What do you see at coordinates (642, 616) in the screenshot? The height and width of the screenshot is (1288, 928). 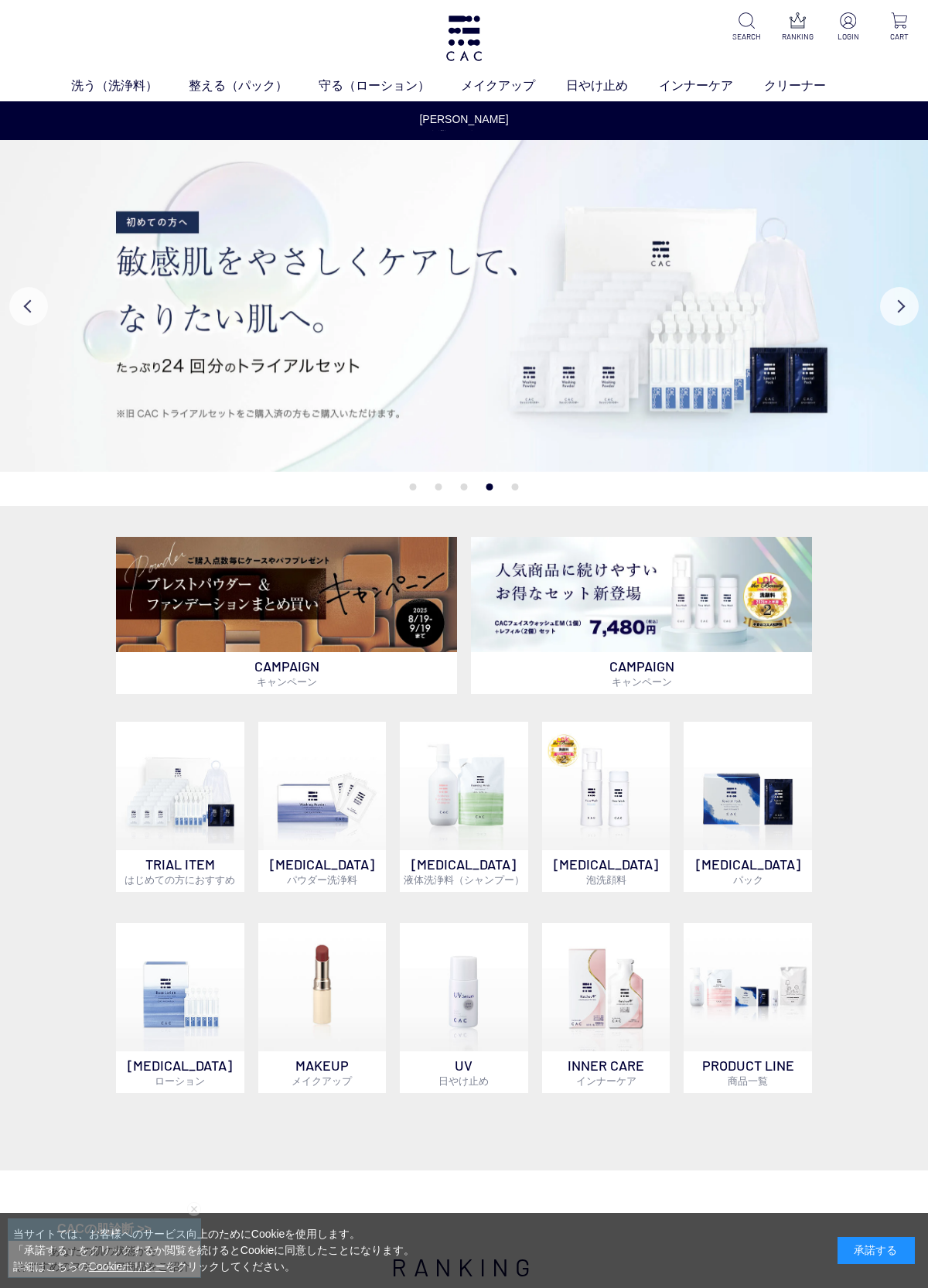 I see `a: フェイスウォッシュ＋レフィル2個セット フェイスウォッシュ＋レフィル2個セット CAMPAIGNキャンペーン` at bounding box center [642, 616].